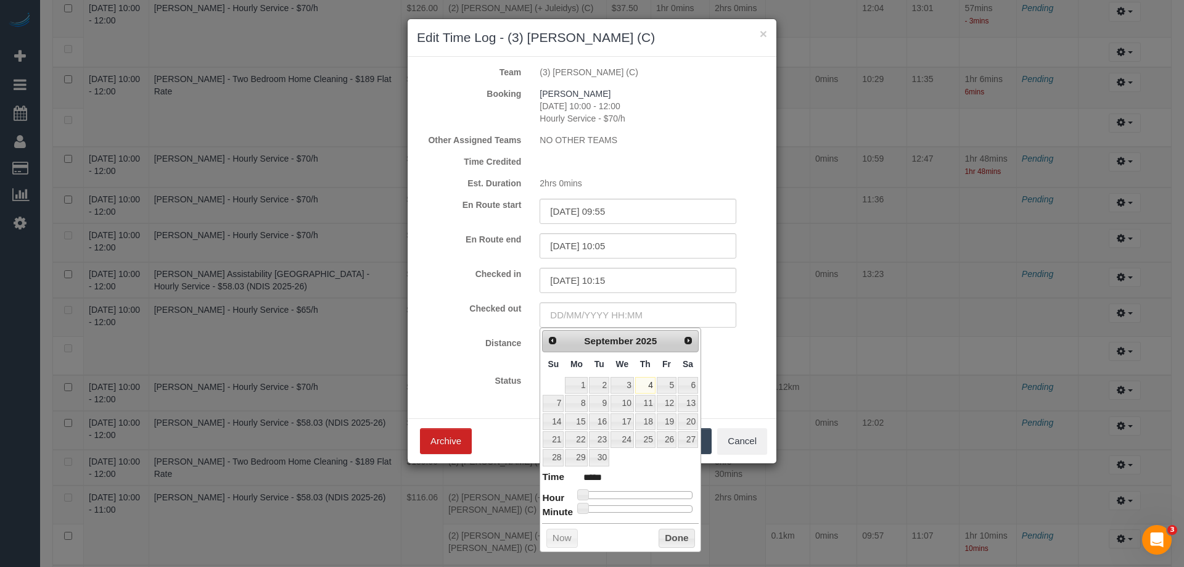 Image resolution: width=1184 pixels, height=567 pixels. Describe the element at coordinates (645, 439) in the screenshot. I see `a: 25` at that location.